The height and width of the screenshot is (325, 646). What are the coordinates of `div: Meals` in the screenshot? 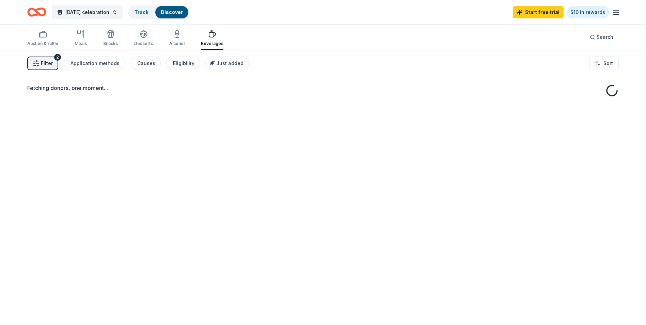 It's located at (81, 44).